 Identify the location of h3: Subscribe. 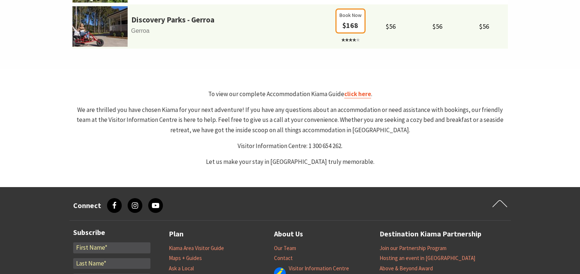
(112, 232).